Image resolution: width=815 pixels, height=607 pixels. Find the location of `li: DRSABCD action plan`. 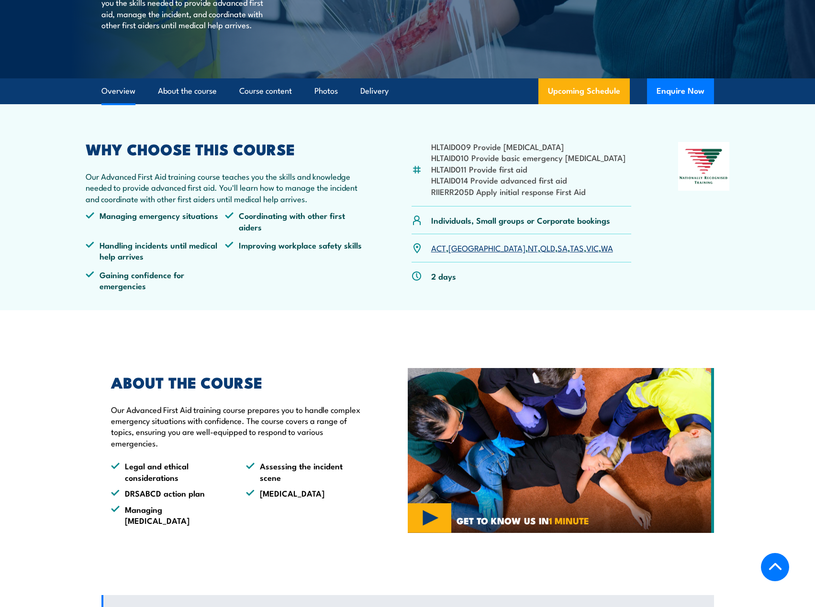

li: DRSABCD action plan is located at coordinates (170, 493).